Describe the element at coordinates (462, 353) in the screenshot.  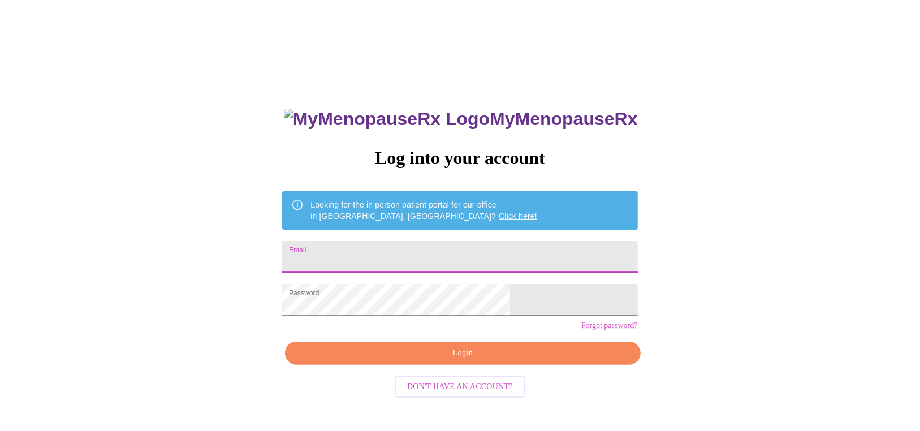
I see `span: Login` at that location.